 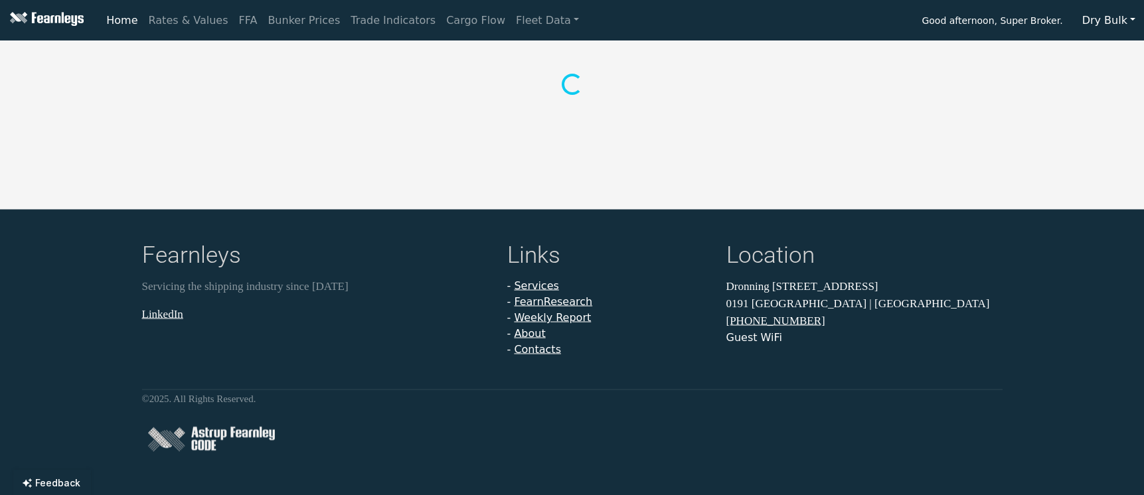 I want to click on a: Services, so click(x=536, y=285).